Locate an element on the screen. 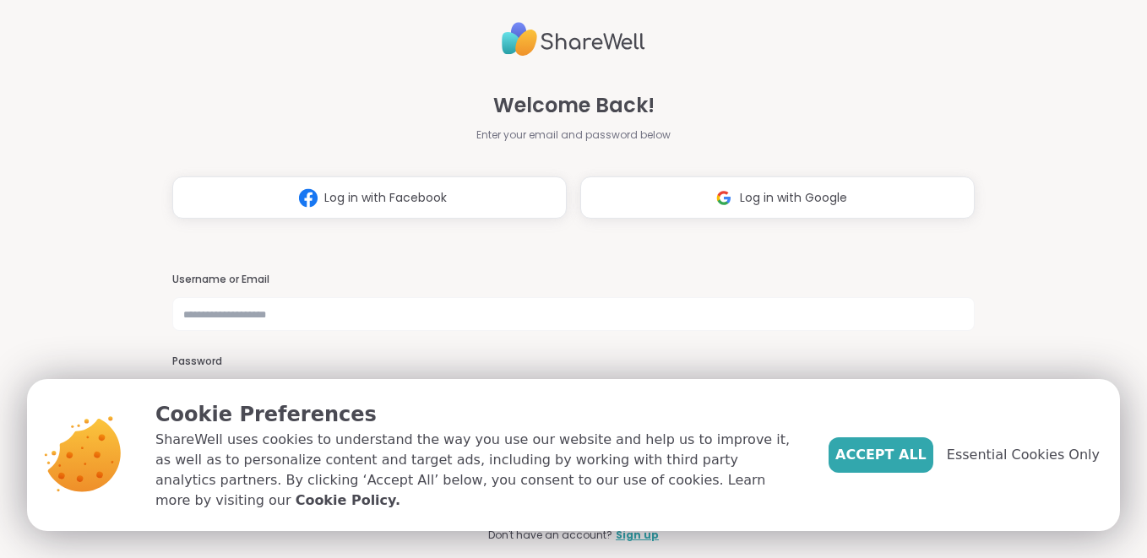 This screenshot has width=1147, height=558. p: ShareWell uses cookies to understand the way you use our website and help us to improve it, as we... is located at coordinates (478, 470).